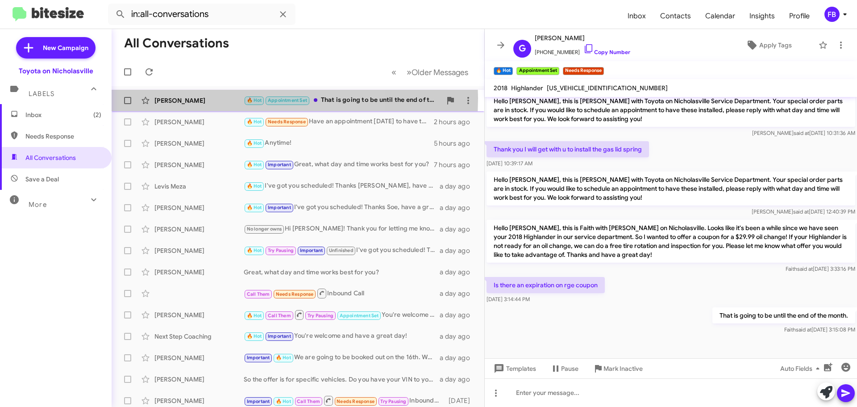 Image resolution: width=857 pixels, height=407 pixels. I want to click on a: Contacts, so click(676, 16).